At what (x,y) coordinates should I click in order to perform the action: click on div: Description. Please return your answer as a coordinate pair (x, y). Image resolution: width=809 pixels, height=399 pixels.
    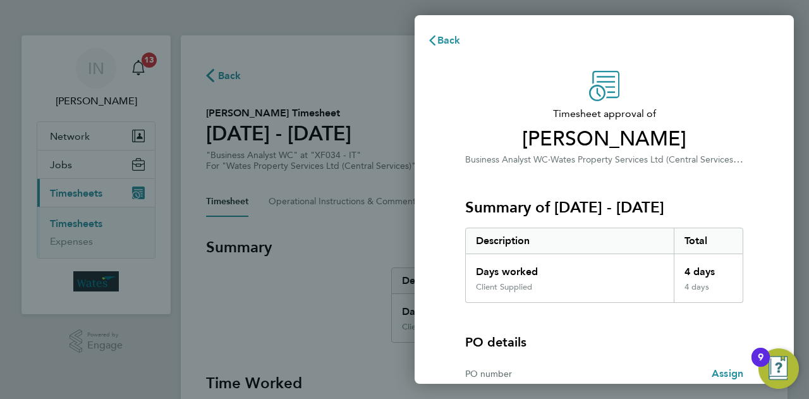
    Looking at the image, I should click on (569, 241).